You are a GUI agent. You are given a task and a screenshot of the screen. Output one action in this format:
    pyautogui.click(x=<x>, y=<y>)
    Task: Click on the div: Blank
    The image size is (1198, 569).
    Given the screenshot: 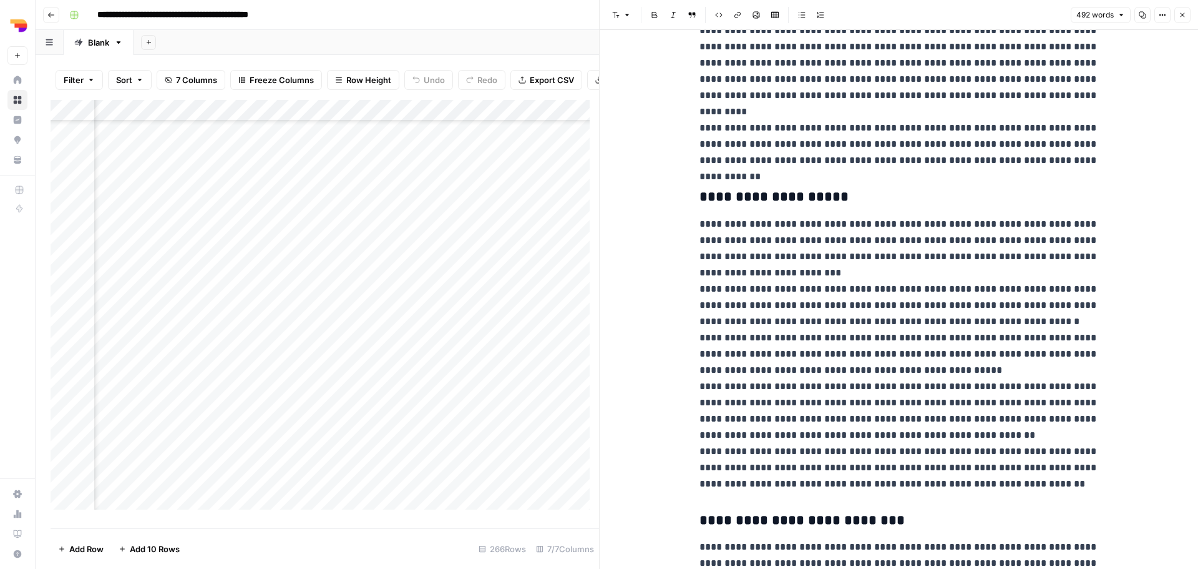 What is the action you would take?
    pyautogui.click(x=99, y=42)
    